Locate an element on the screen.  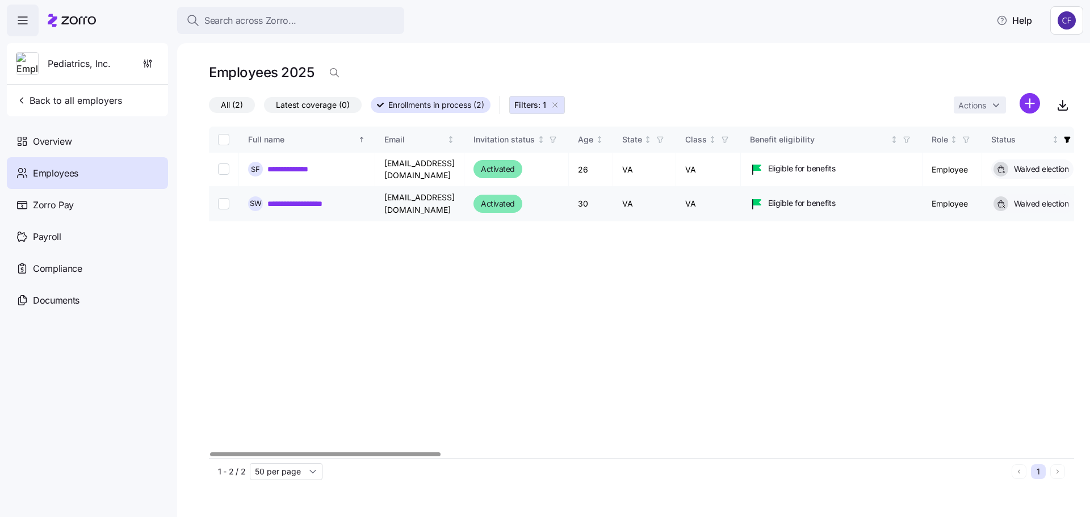
button: Help is located at coordinates (1014, 20).